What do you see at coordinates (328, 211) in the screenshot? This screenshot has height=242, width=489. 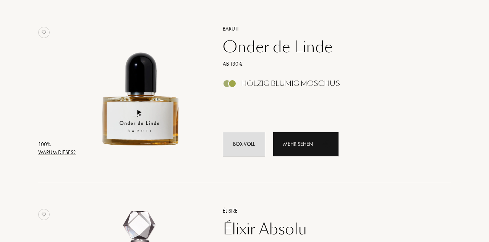 I see `div: Élisire` at bounding box center [328, 211].